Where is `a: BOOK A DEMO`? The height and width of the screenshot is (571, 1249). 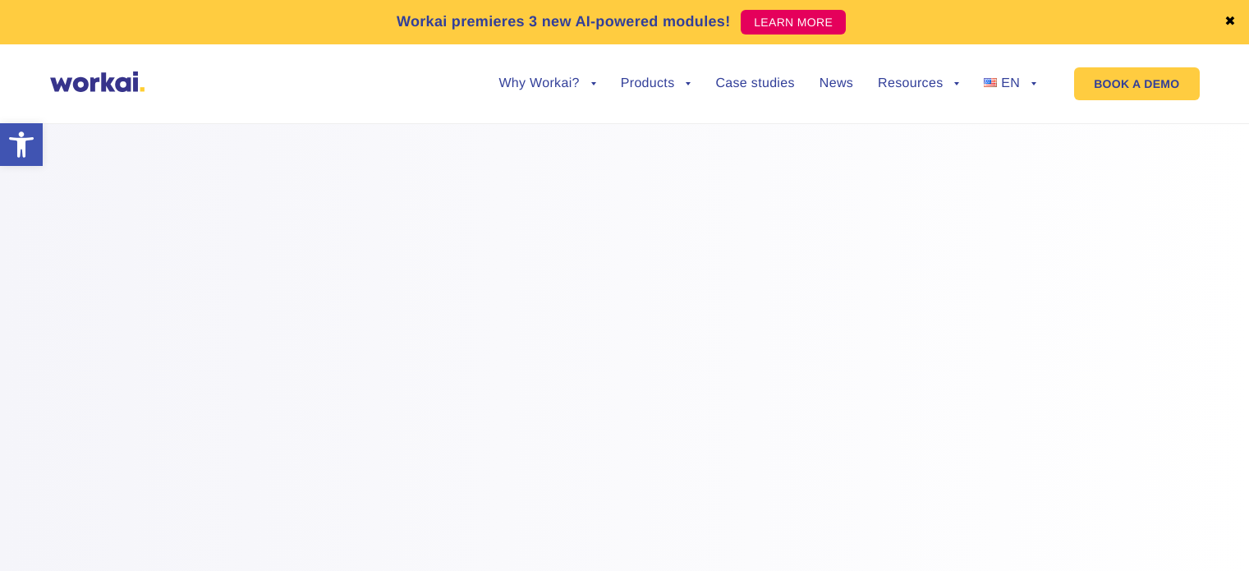
a: BOOK A DEMO is located at coordinates (1136, 84).